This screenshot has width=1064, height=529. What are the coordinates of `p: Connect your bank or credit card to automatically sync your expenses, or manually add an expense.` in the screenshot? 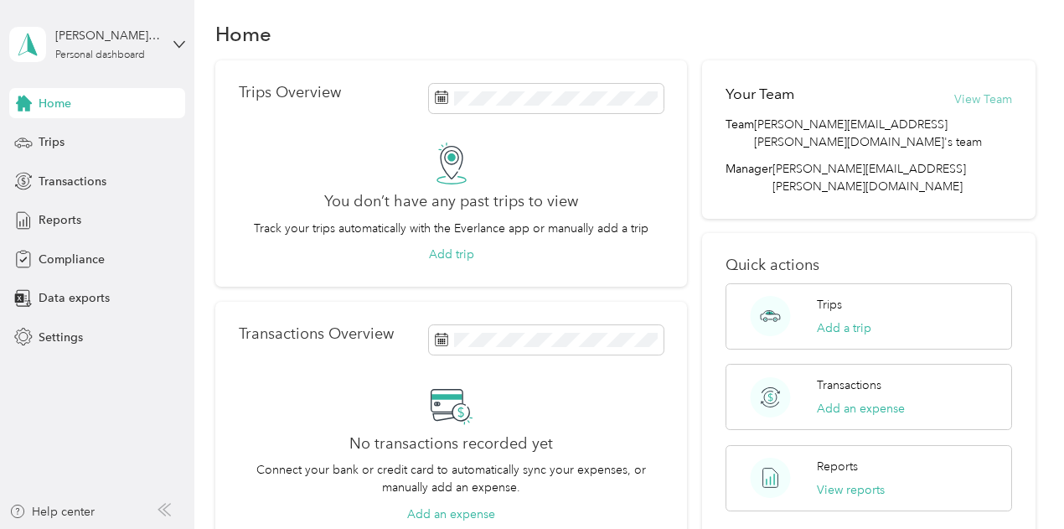 It's located at (452, 478).